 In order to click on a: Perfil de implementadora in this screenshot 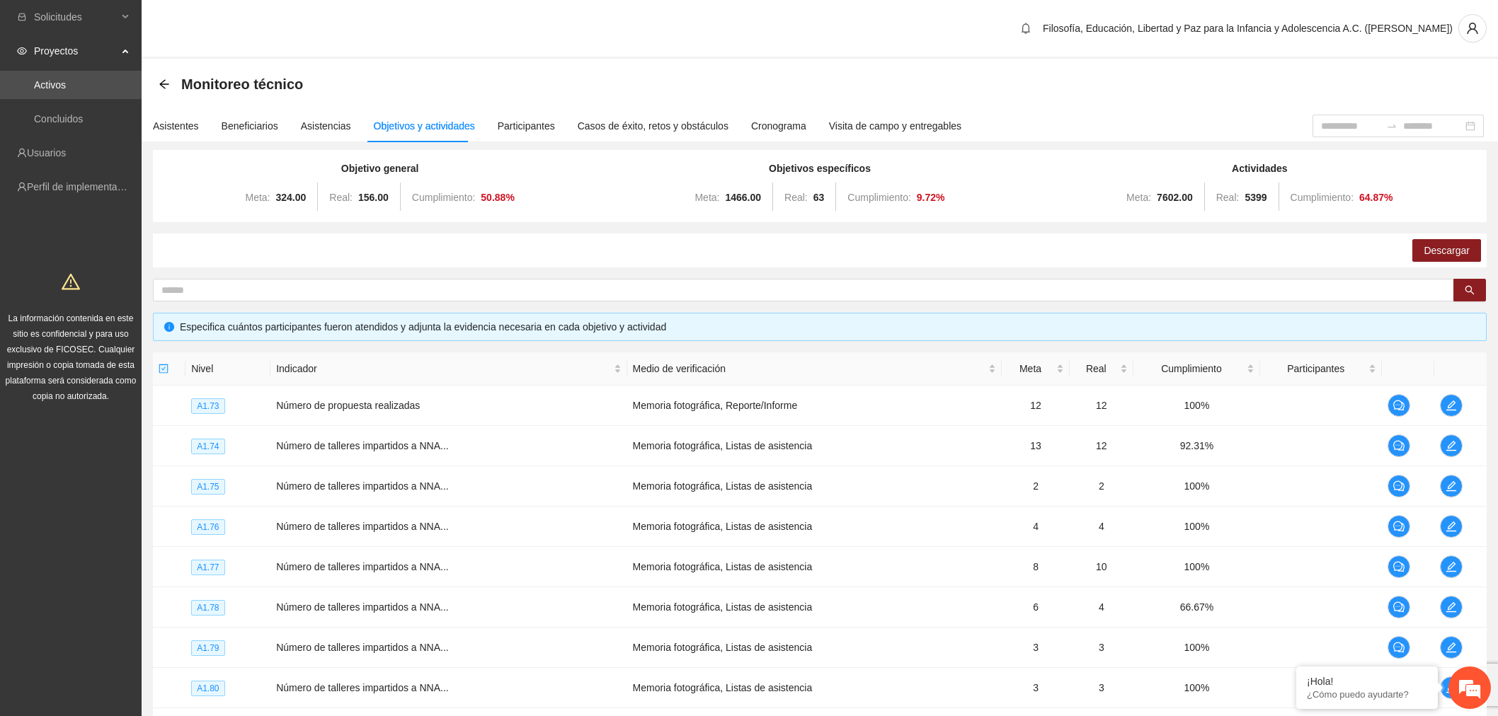, I will do `click(82, 187)`.